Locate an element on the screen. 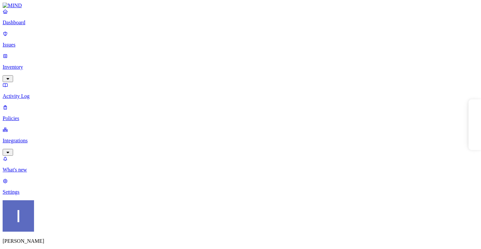 The height and width of the screenshot is (249, 481). a: MIND is located at coordinates (240, 6).